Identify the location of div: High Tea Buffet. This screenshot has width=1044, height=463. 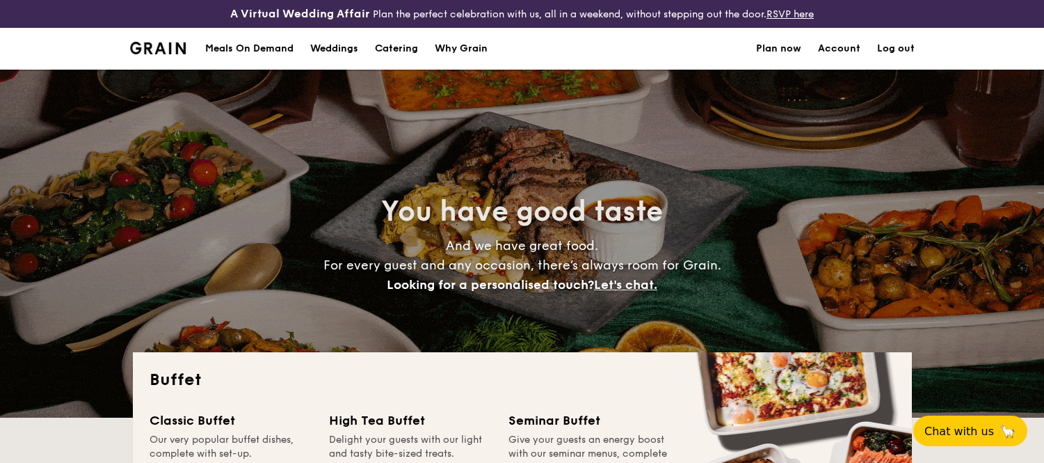
(410, 420).